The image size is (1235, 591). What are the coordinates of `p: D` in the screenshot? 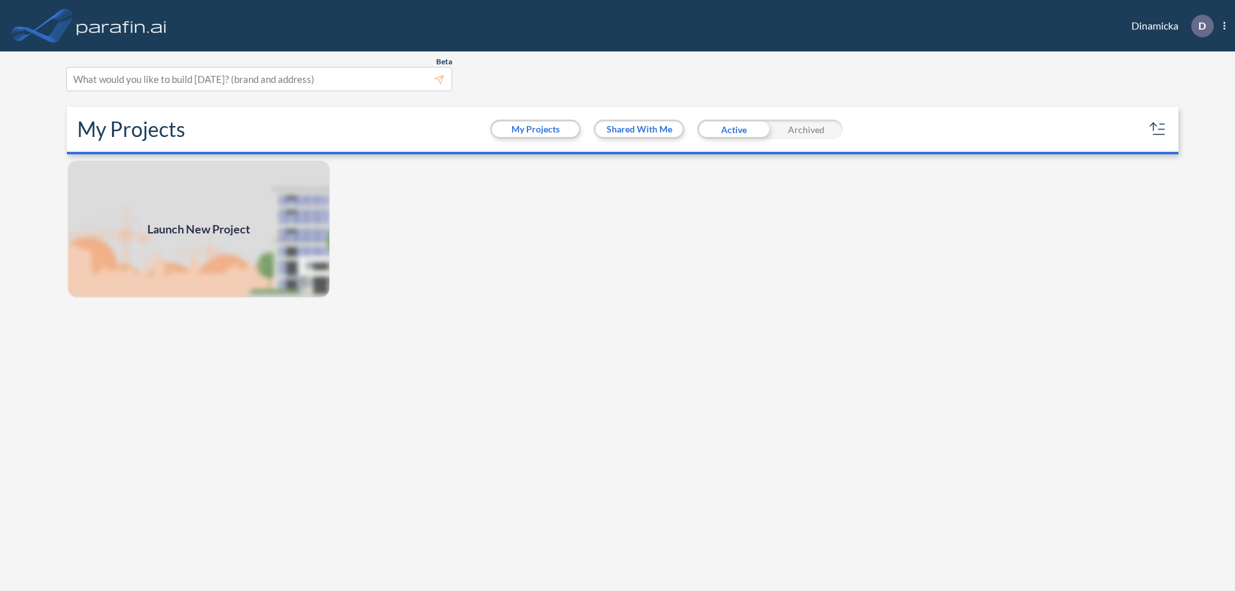 It's located at (1202, 26).